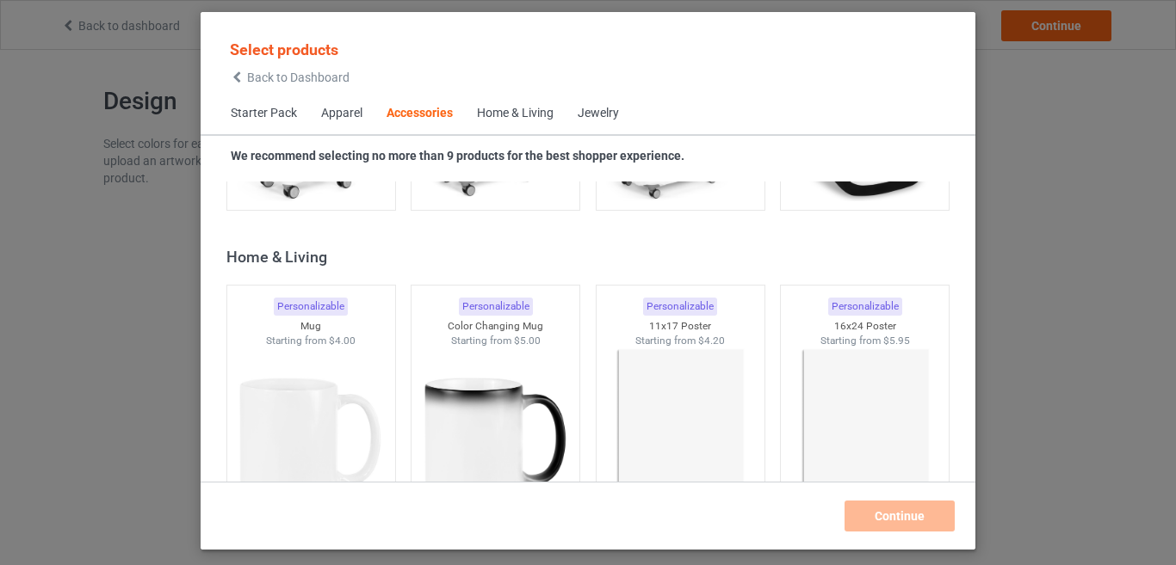 This screenshot has width=1176, height=565. Describe the element at coordinates (896, 341) in the screenshot. I see `span: $5.95` at that location.